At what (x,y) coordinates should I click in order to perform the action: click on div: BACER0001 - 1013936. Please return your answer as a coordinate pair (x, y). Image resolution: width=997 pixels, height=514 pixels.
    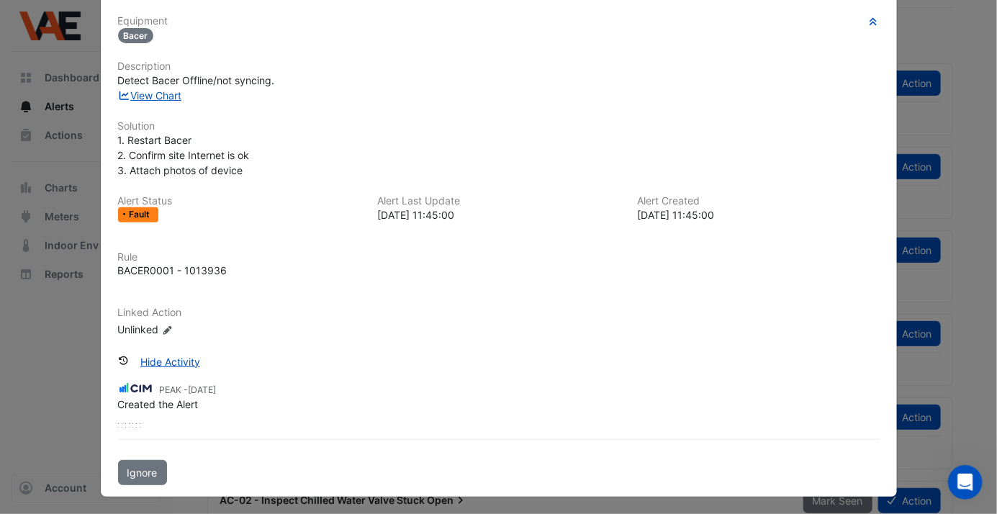
    Looking at the image, I should click on (173, 270).